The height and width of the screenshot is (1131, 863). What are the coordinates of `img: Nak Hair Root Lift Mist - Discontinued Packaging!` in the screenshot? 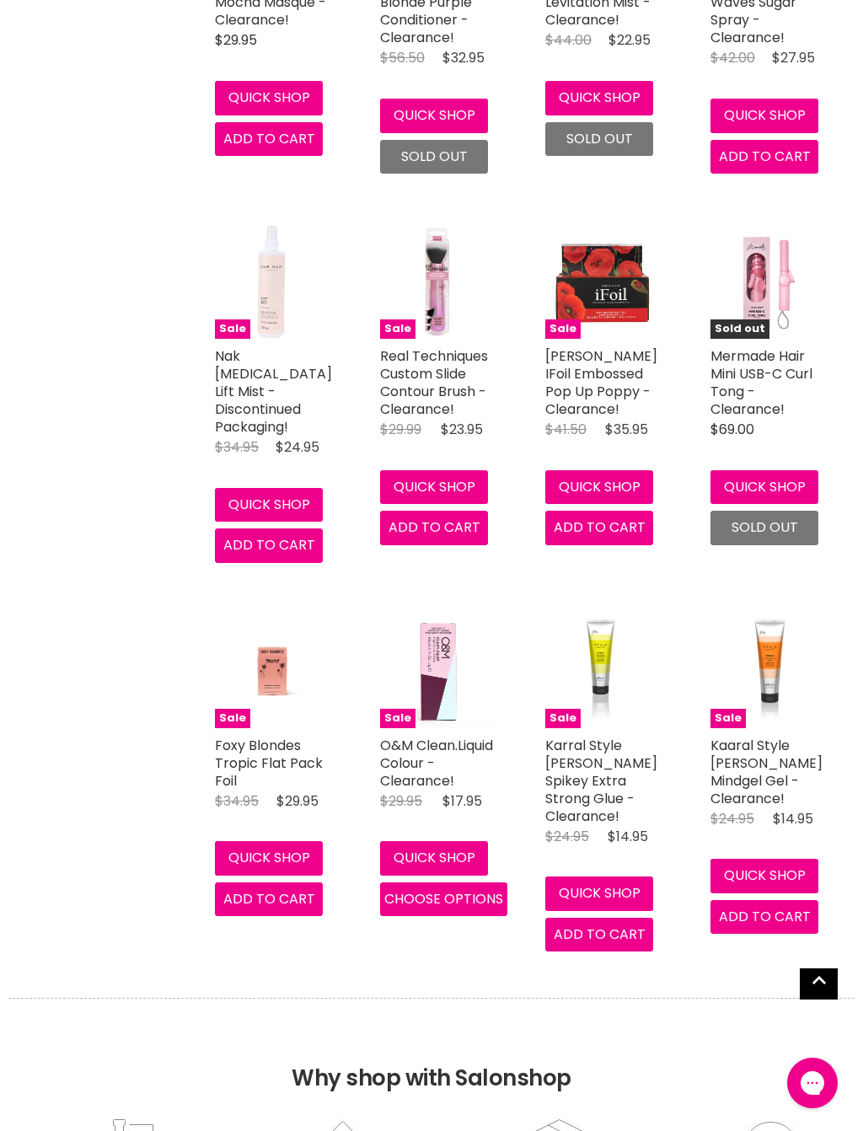 It's located at (272, 282).